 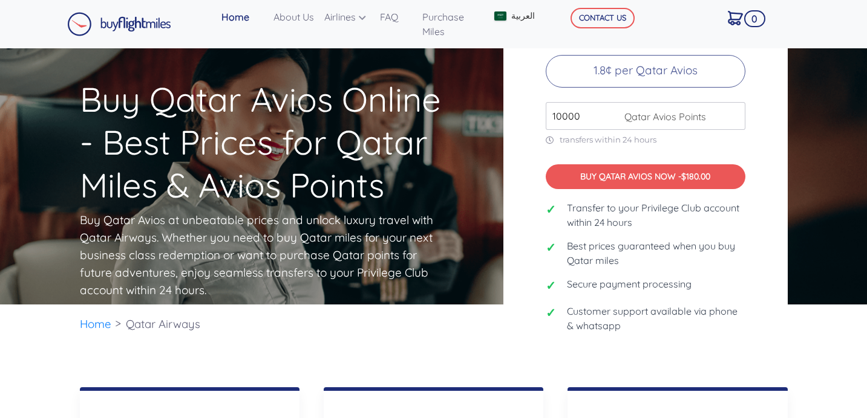 What do you see at coordinates (258, 255) in the screenshot?
I see `p: Buy Qatar Avios at unbeatable prices and unlock luxury travel with Qatar Airways. Whether you nee...` at bounding box center [258, 255].